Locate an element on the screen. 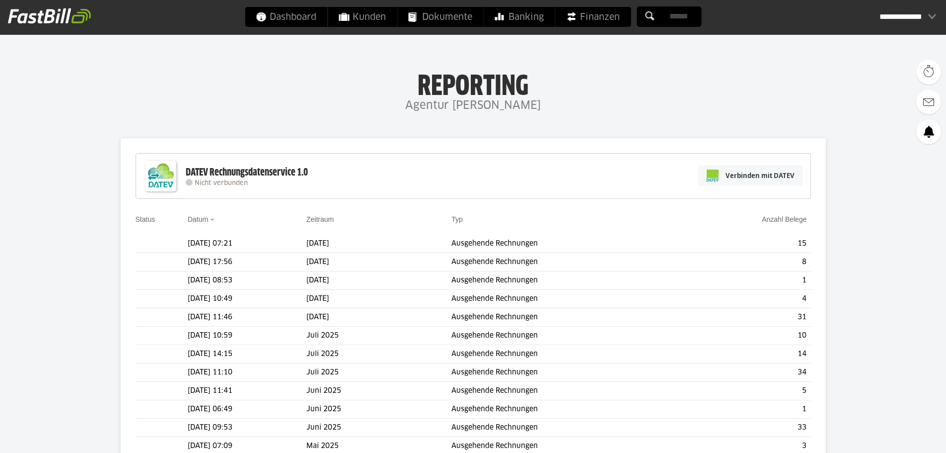  a: Dashboard is located at coordinates (286, 17).